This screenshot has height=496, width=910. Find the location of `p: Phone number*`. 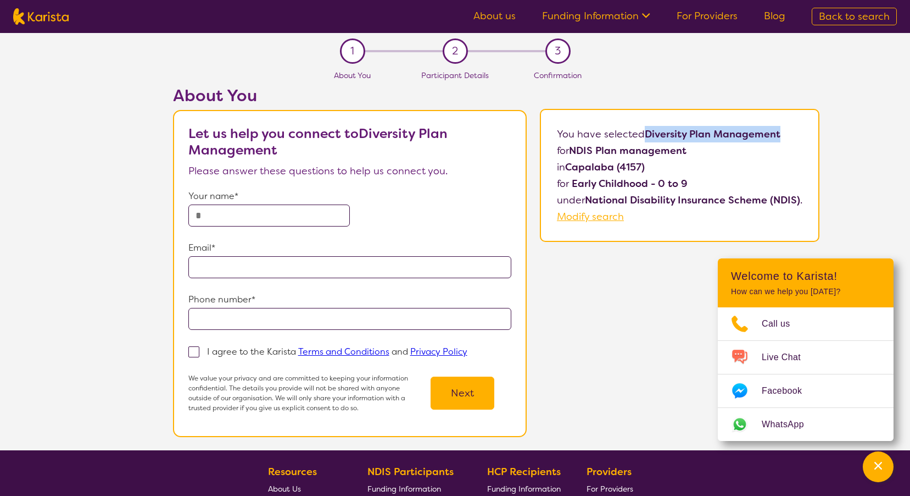

p: Phone number* is located at coordinates (350, 299).